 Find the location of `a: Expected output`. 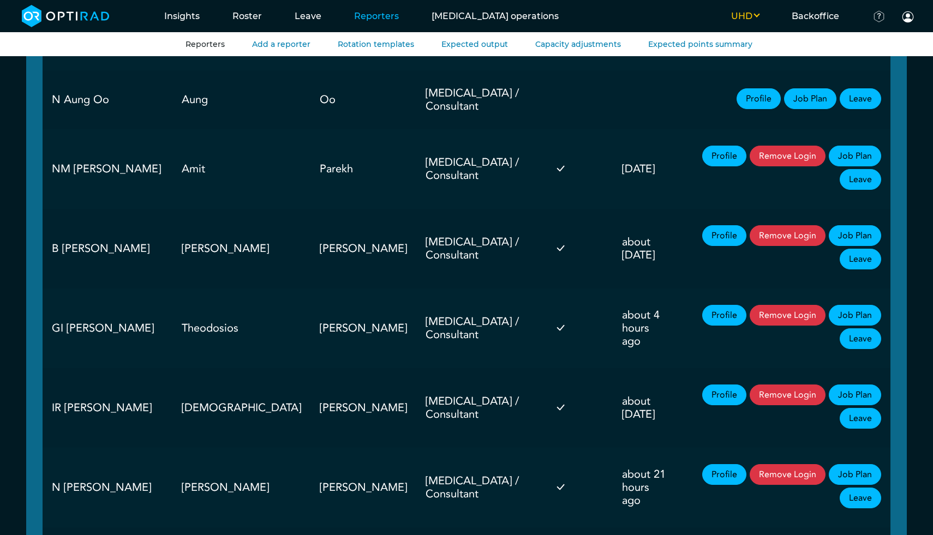

a: Expected output is located at coordinates (475, 44).